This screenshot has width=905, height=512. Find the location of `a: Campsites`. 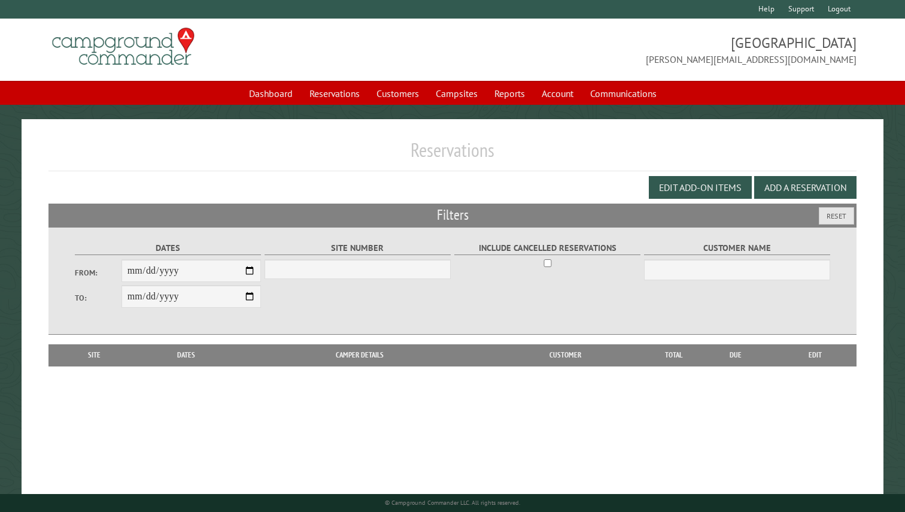

a: Campsites is located at coordinates (457, 93).